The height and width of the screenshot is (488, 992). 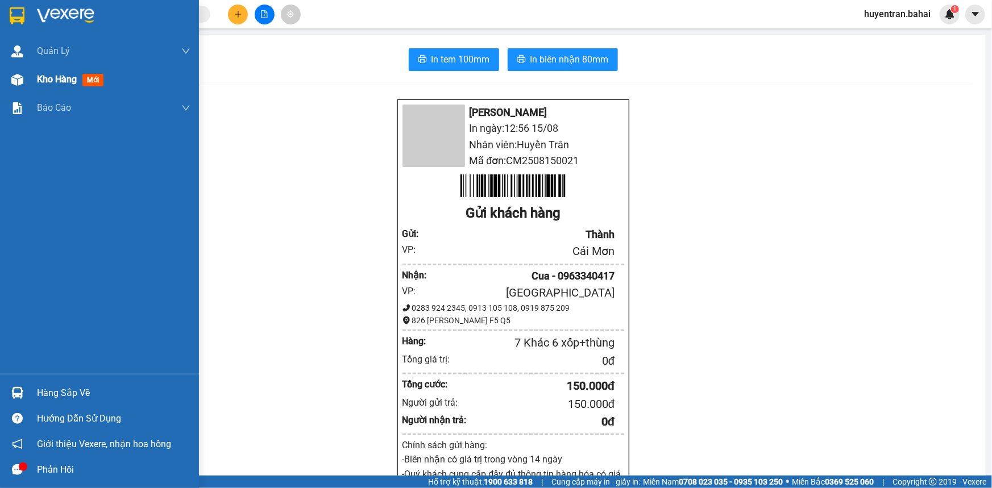 I want to click on div: Người gửi trả:, so click(x=435, y=402).